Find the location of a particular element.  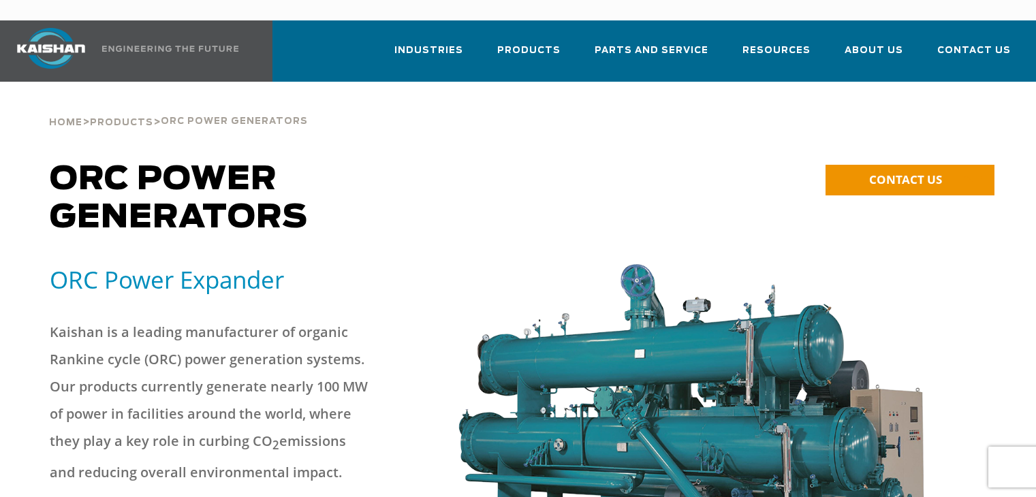

span: Industries is located at coordinates (429, 50).